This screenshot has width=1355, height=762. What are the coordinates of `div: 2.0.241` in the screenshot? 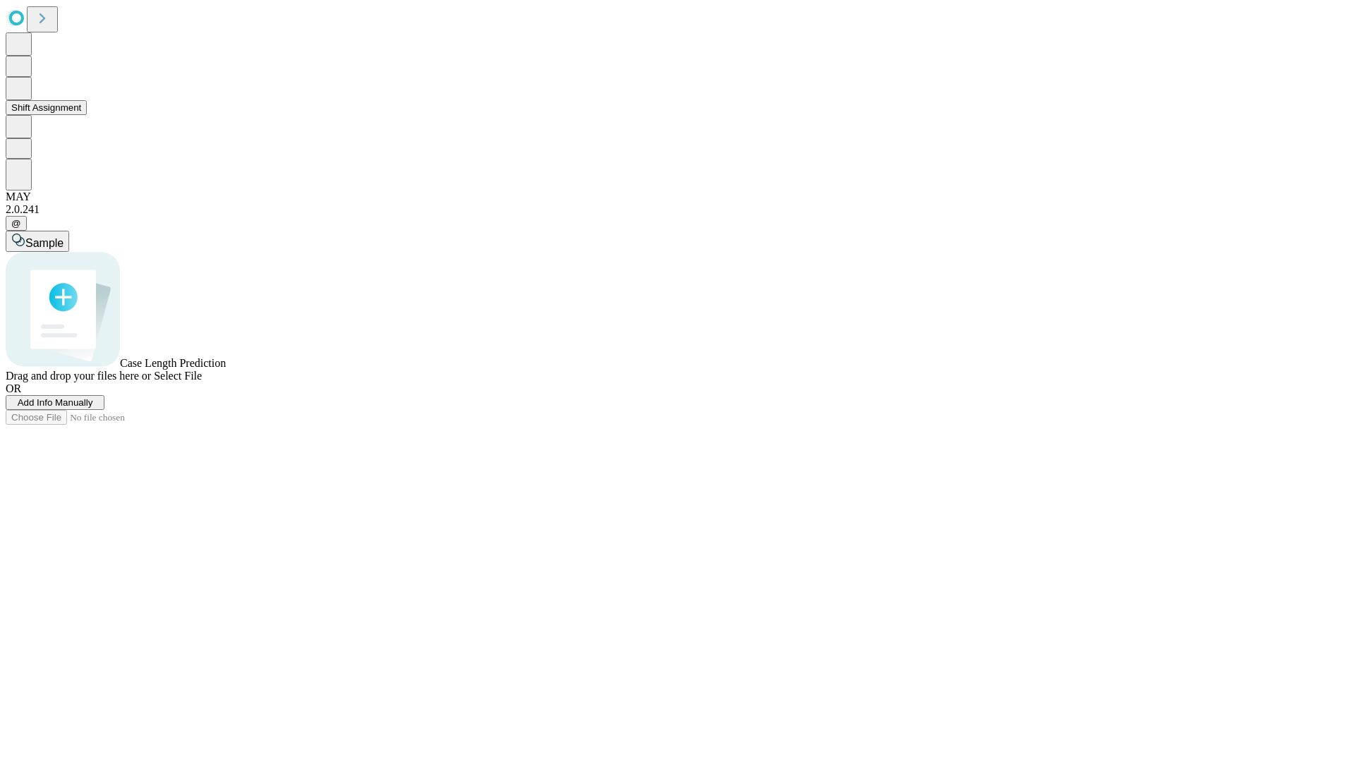 It's located at (677, 210).